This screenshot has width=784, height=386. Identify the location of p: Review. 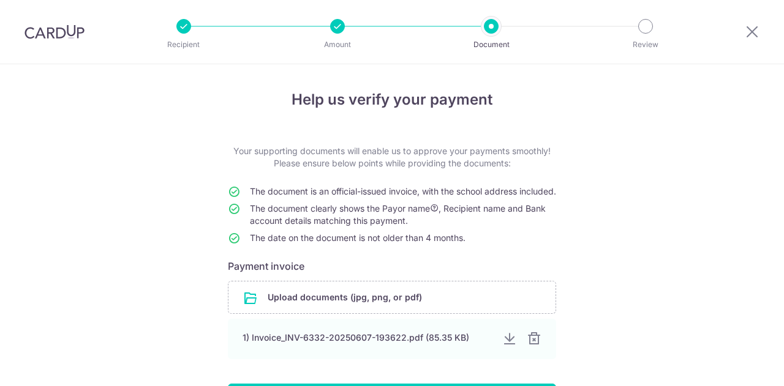
(645, 45).